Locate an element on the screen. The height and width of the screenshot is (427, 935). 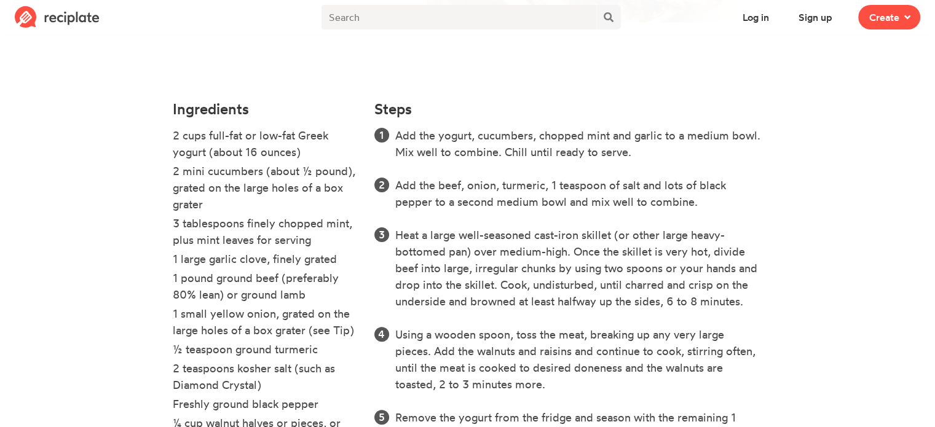
button: Sign up is located at coordinates (815, 17).